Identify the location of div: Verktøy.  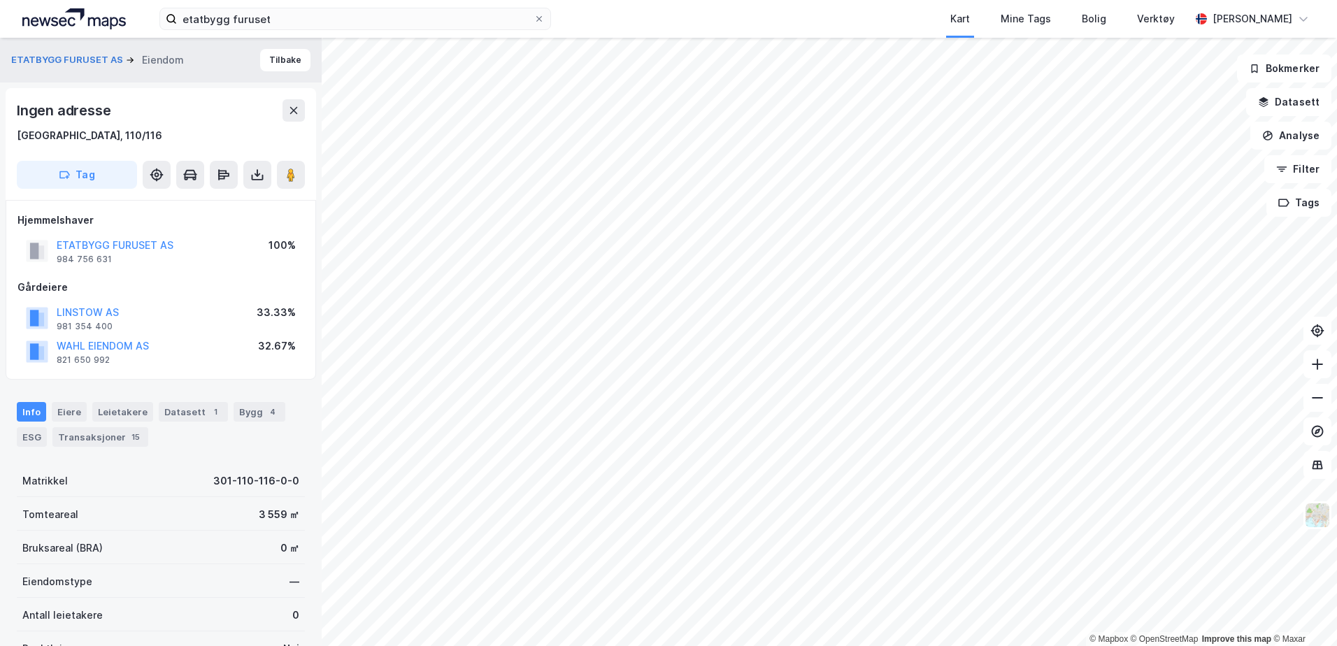
(1156, 19).